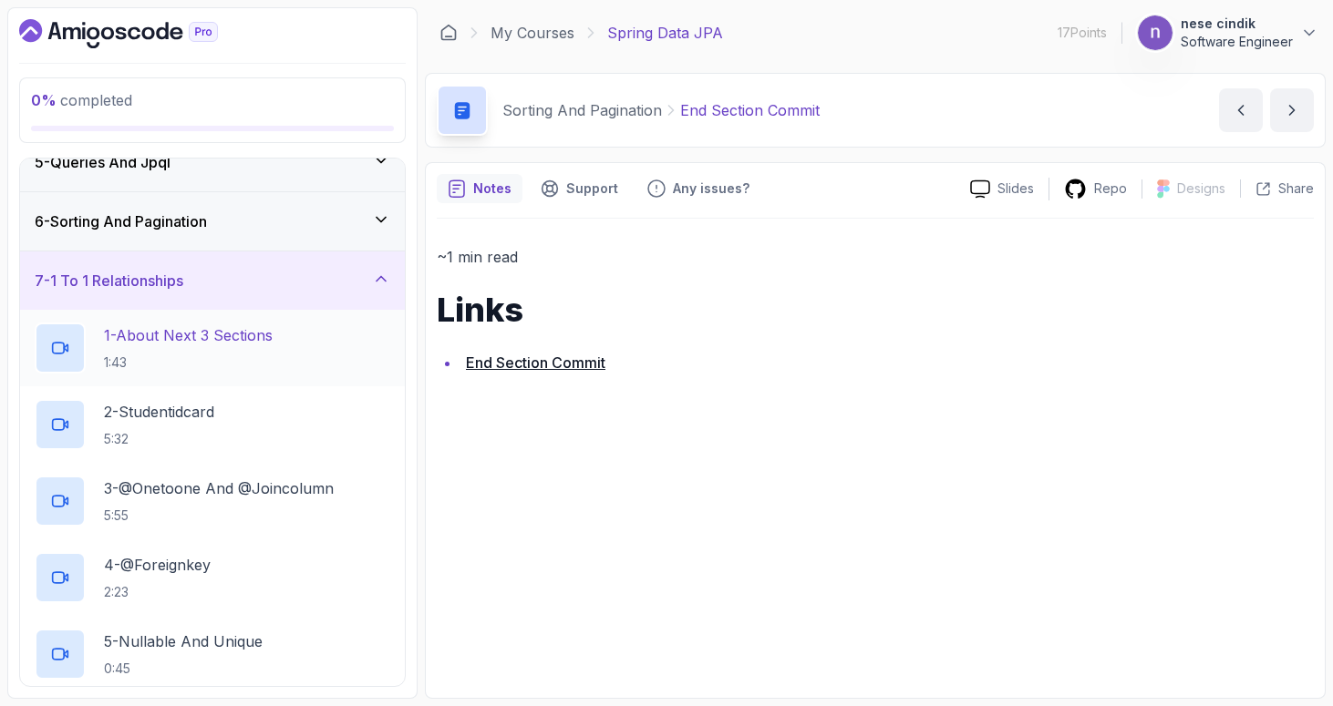  I want to click on a: End Section Commit, so click(535, 363).